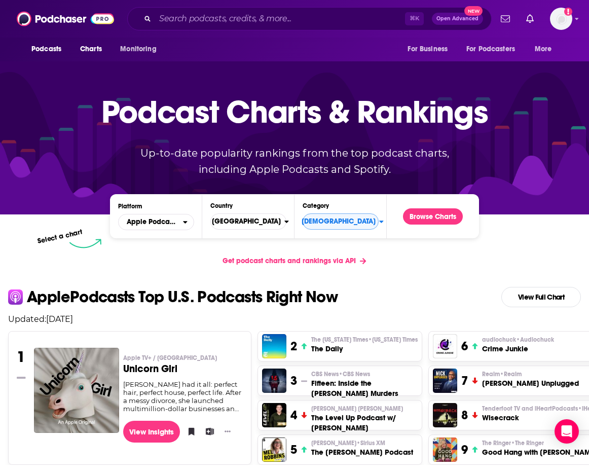  What do you see at coordinates (502, 374) in the screenshot?
I see `span: Realm` at bounding box center [502, 374].